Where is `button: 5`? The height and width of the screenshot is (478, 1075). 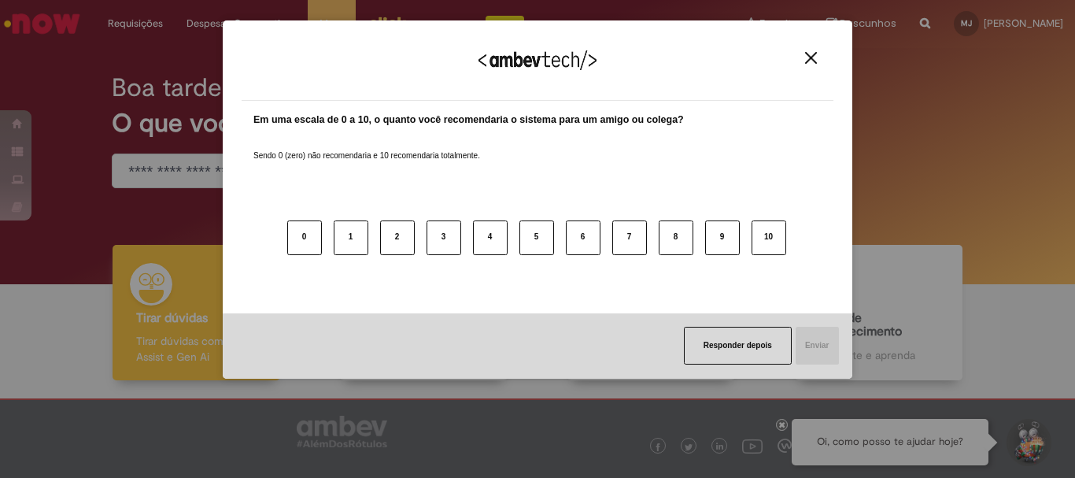
button: 5 is located at coordinates (537, 238).